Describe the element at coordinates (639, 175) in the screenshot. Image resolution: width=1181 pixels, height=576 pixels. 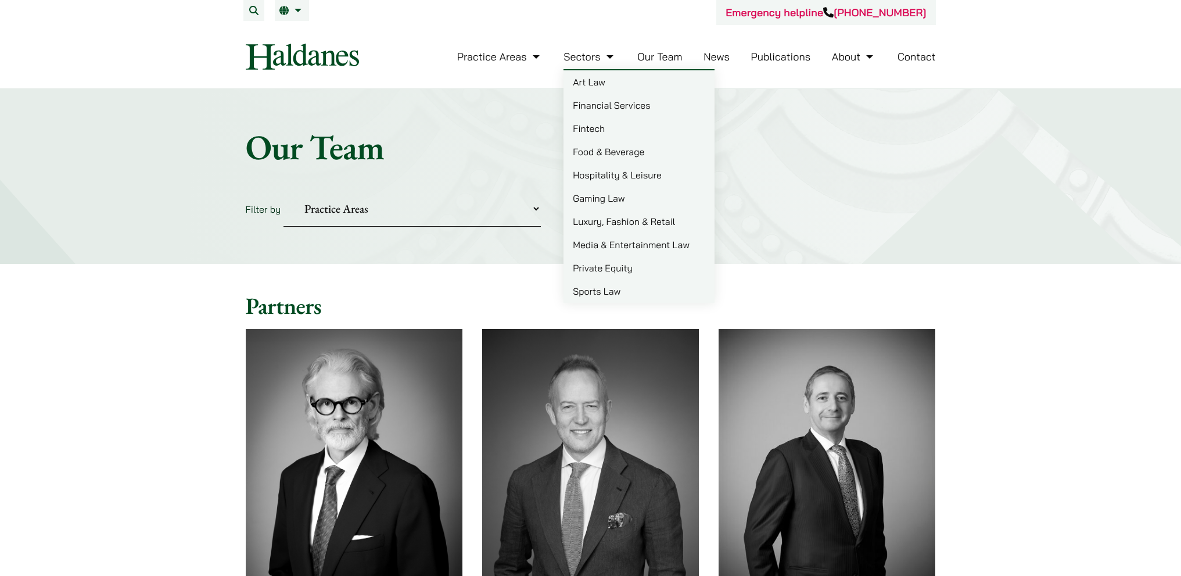
I see `a: Hospitality & Leisure` at that location.